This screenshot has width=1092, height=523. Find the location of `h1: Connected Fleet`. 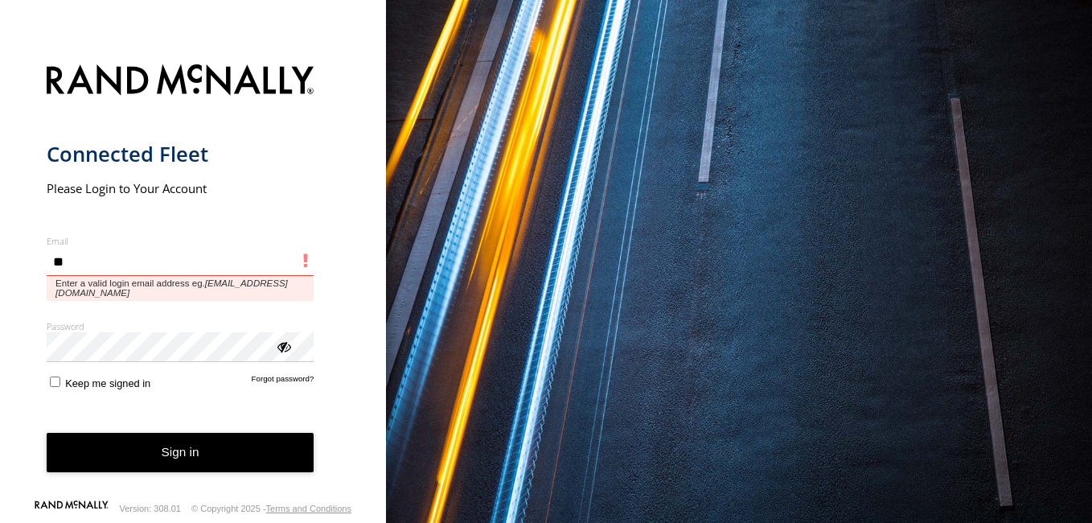

h1: Connected Fleet is located at coordinates (180, 154).